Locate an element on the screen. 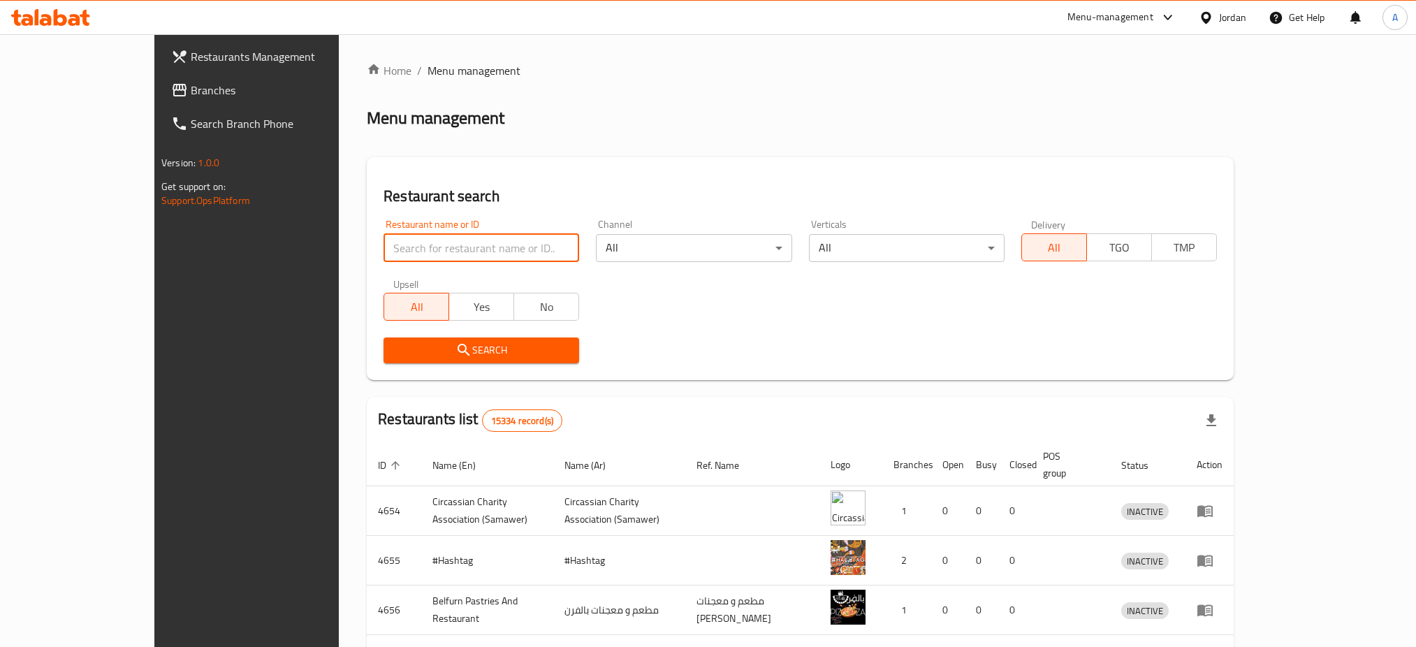  td: 4656 is located at coordinates (394, 610).